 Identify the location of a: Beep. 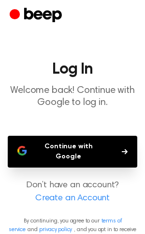
(37, 15).